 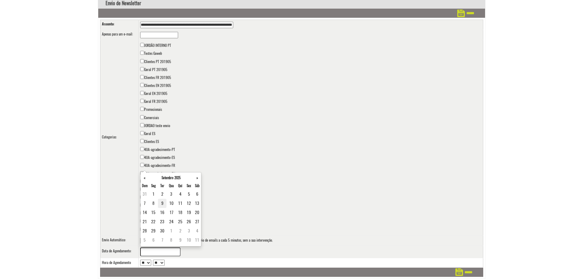 I want to click on td: 27, so click(x=197, y=222).